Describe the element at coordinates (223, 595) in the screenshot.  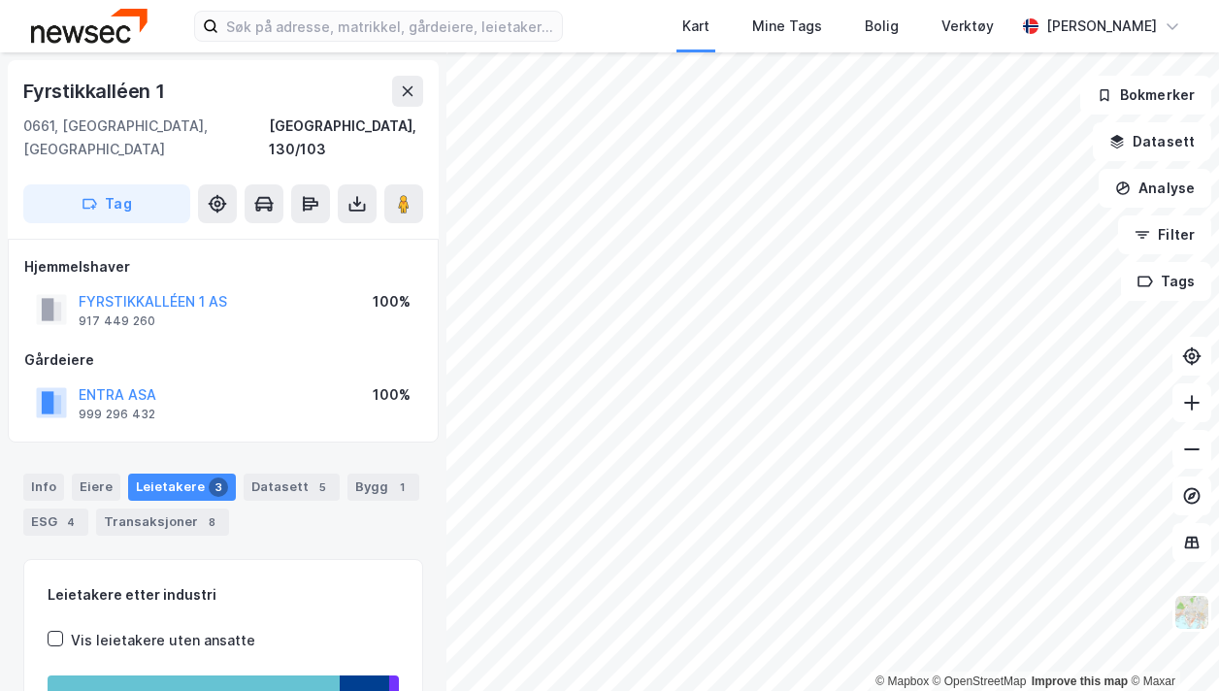
I see `div: Leietakere etter industri` at that location.